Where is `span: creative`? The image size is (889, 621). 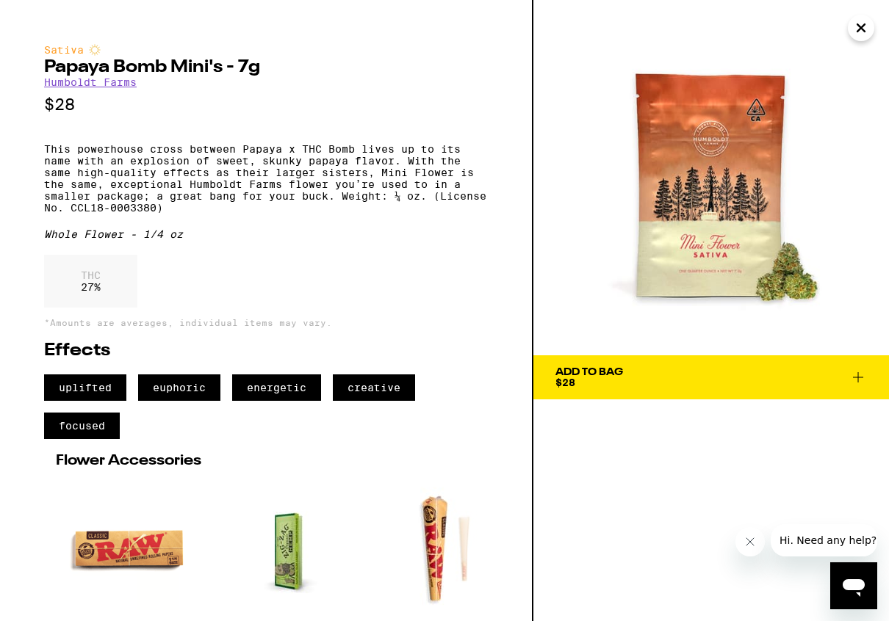
span: creative is located at coordinates (374, 388).